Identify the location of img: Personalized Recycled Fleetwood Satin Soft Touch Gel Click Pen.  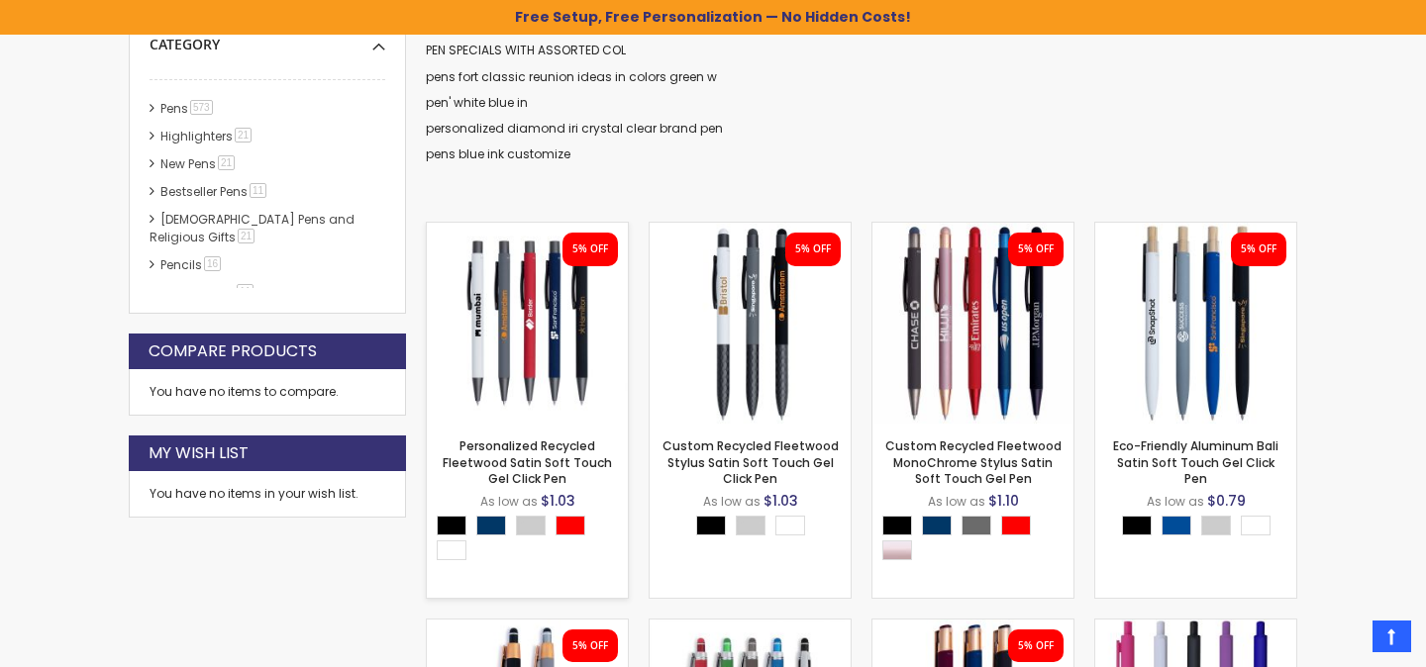
(527, 323).